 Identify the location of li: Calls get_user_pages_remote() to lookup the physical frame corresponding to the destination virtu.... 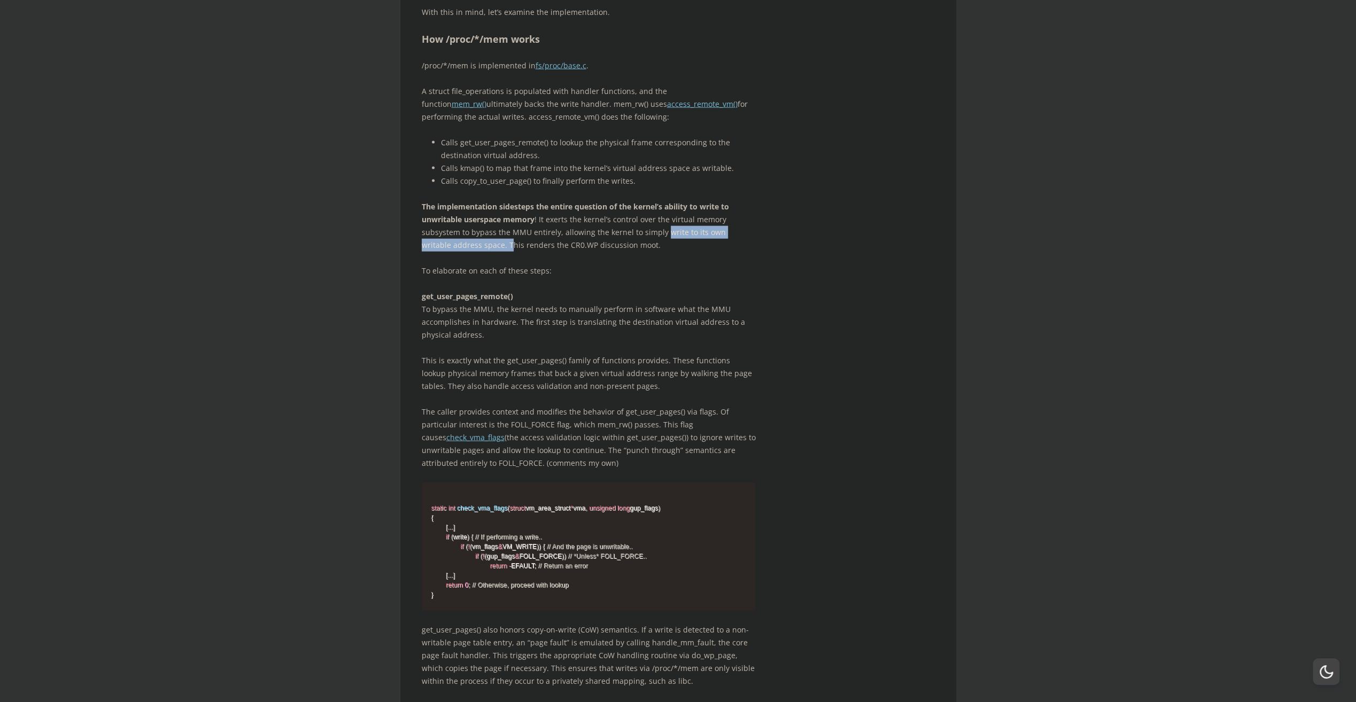
(598, 149).